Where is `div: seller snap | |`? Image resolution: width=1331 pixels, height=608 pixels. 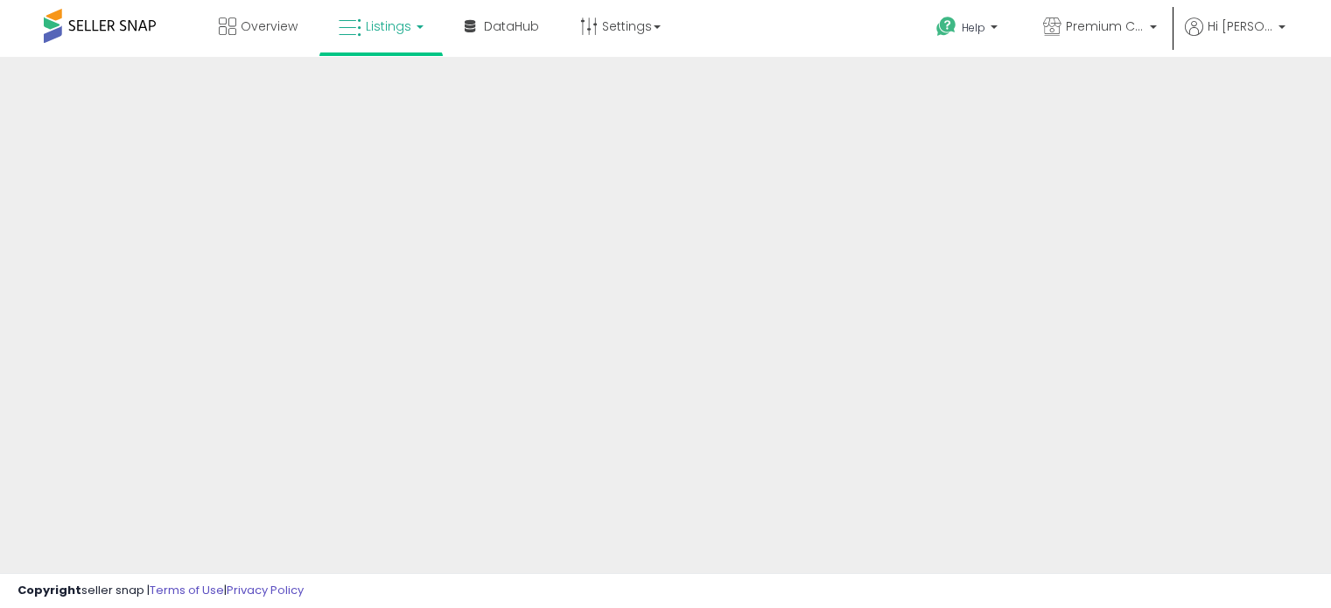 div: seller snap | | is located at coordinates (160, 591).